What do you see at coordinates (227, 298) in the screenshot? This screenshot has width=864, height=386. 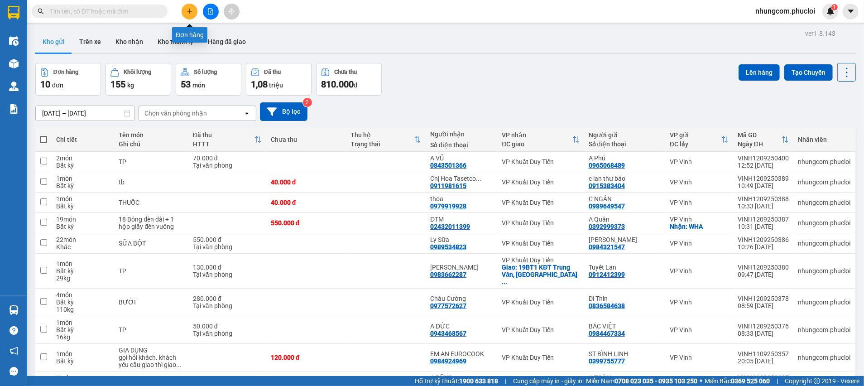 I see `div: 280.000 đ` at bounding box center [227, 298].